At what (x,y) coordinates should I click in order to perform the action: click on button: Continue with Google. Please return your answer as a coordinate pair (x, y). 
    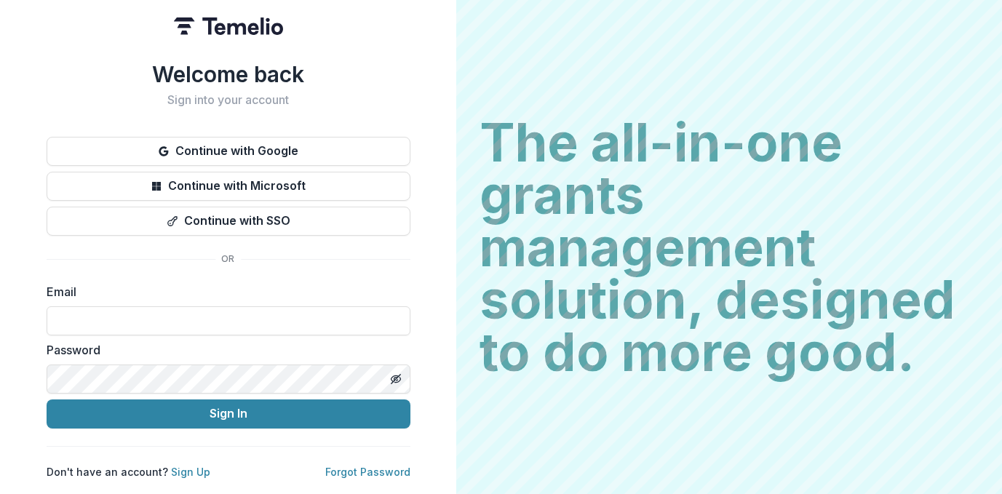
    Looking at the image, I should click on (228, 151).